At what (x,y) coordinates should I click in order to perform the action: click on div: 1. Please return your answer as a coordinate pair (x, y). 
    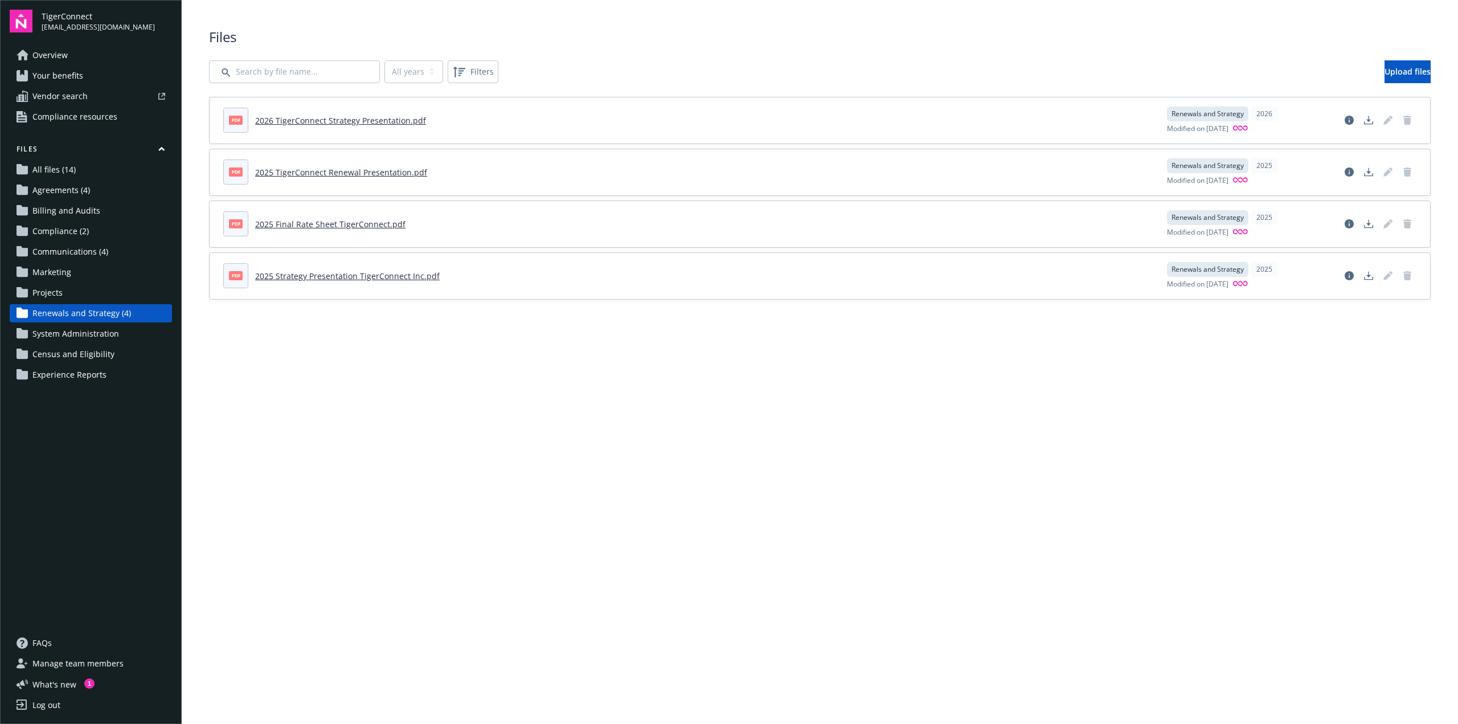
    Looking at the image, I should click on (89, 684).